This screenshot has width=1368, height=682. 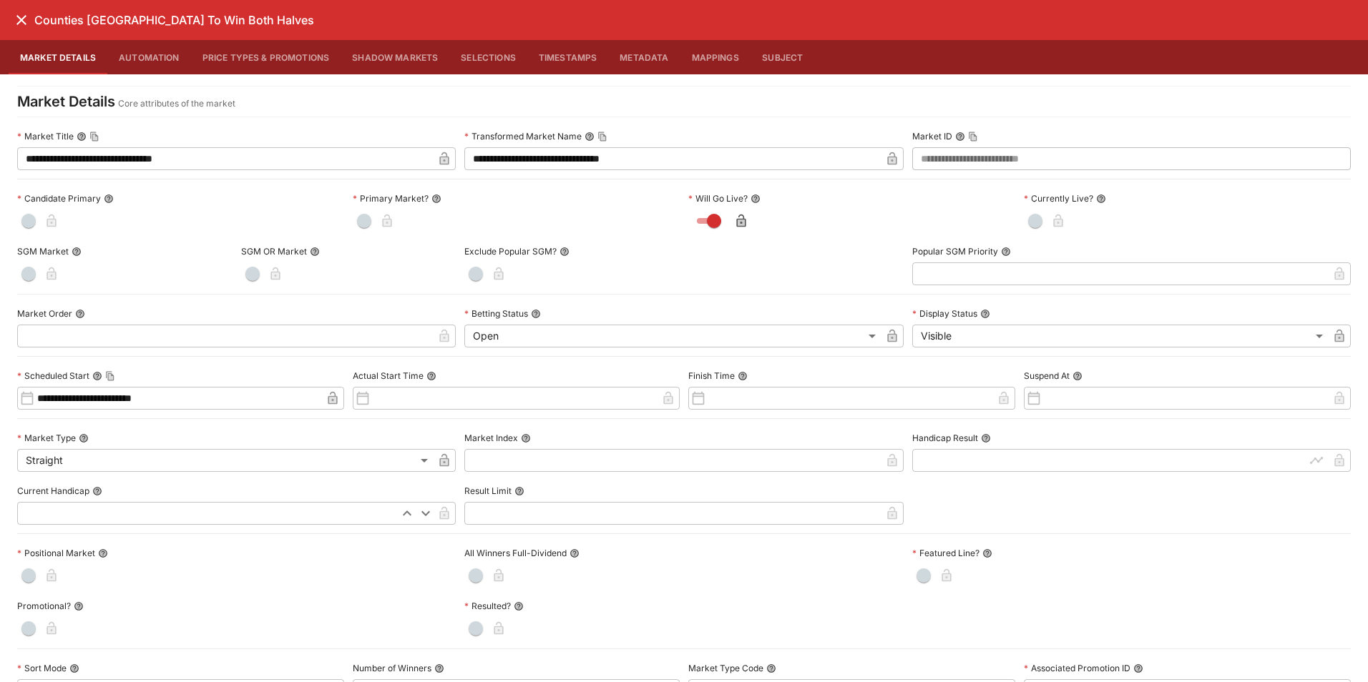 What do you see at coordinates (589, 137) in the screenshot?
I see `button: Transformed Market NameCopy To Clipboard` at bounding box center [589, 137].